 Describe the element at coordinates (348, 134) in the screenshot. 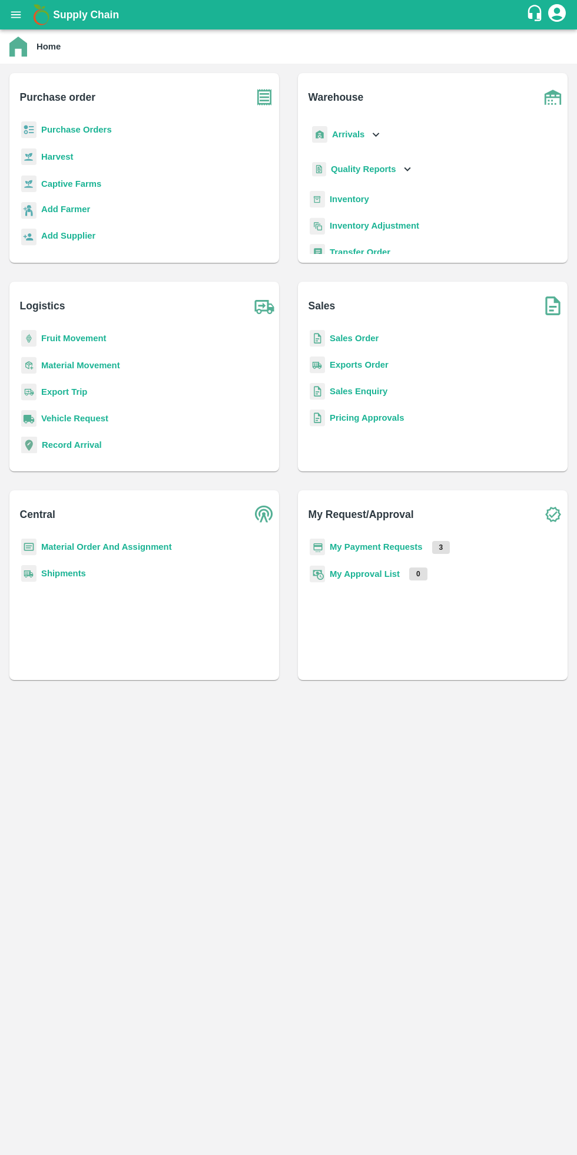

I see `b: Arrivals` at that location.